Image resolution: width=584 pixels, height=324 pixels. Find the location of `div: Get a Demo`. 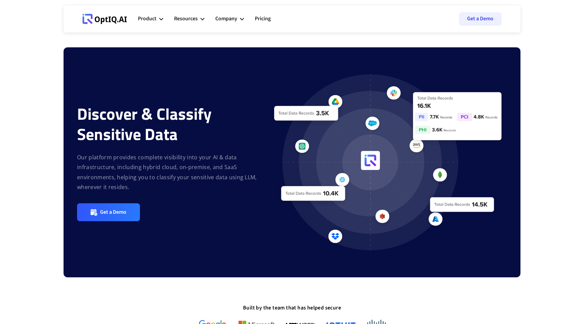

div: Get a Demo is located at coordinates (113, 212).